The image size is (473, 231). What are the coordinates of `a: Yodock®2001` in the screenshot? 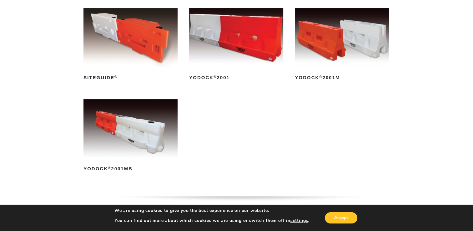 It's located at (236, 45).